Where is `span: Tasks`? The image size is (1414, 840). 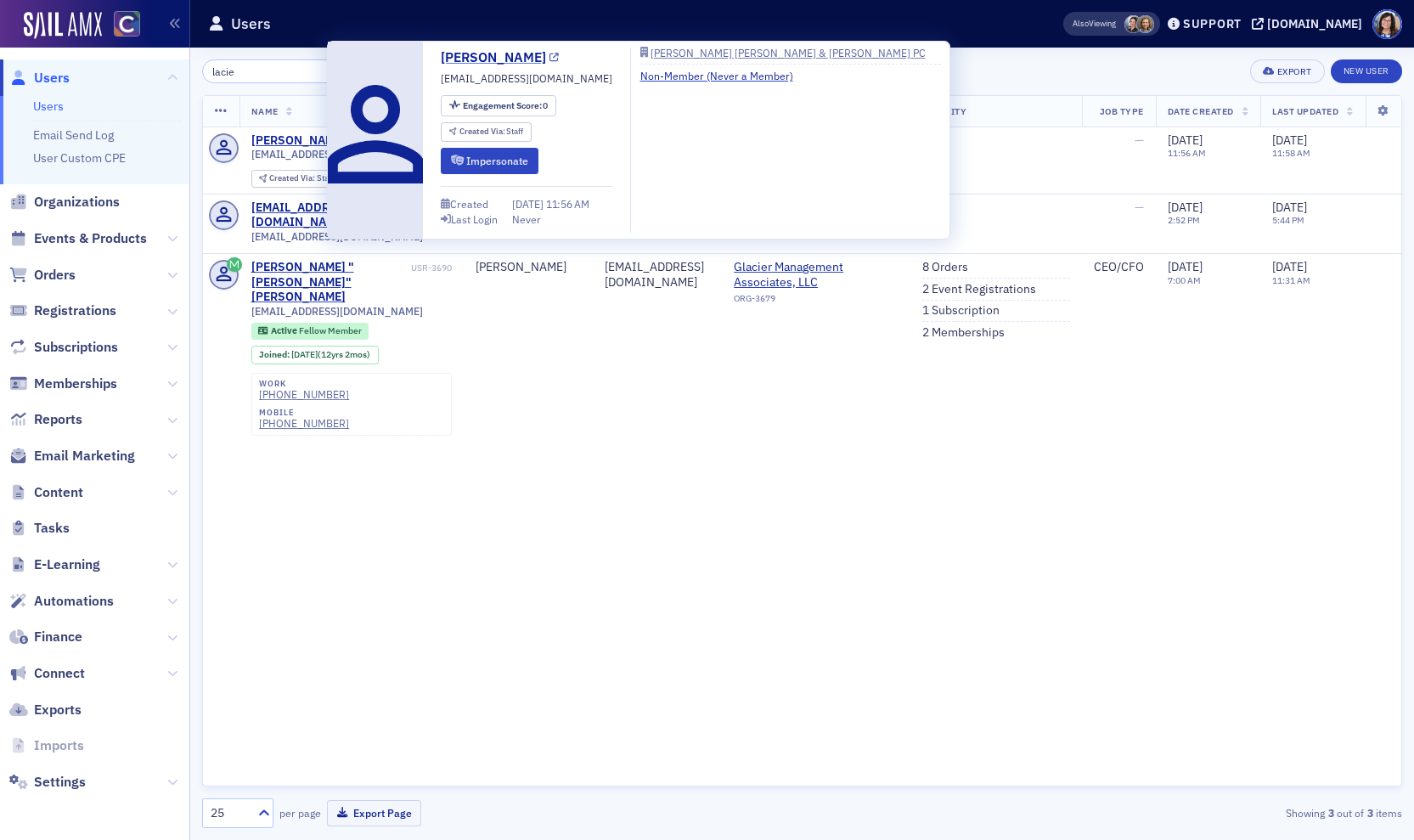 span: Tasks is located at coordinates (52, 529).